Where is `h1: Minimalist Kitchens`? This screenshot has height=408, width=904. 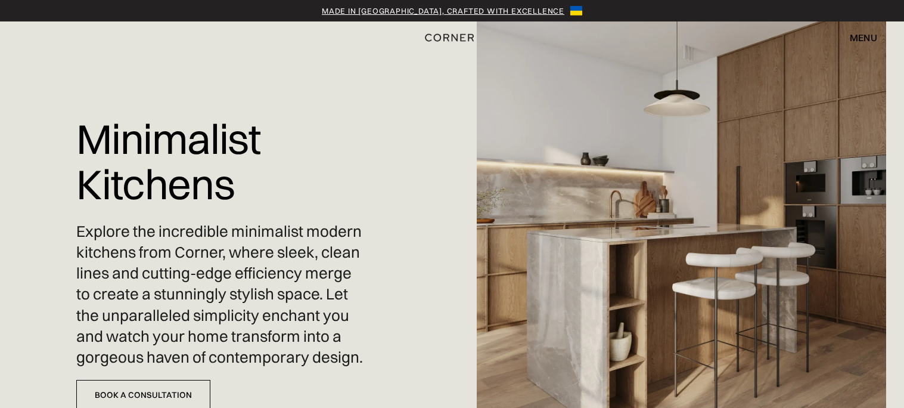 h1: Minimalist Kitchens is located at coordinates (222, 161).